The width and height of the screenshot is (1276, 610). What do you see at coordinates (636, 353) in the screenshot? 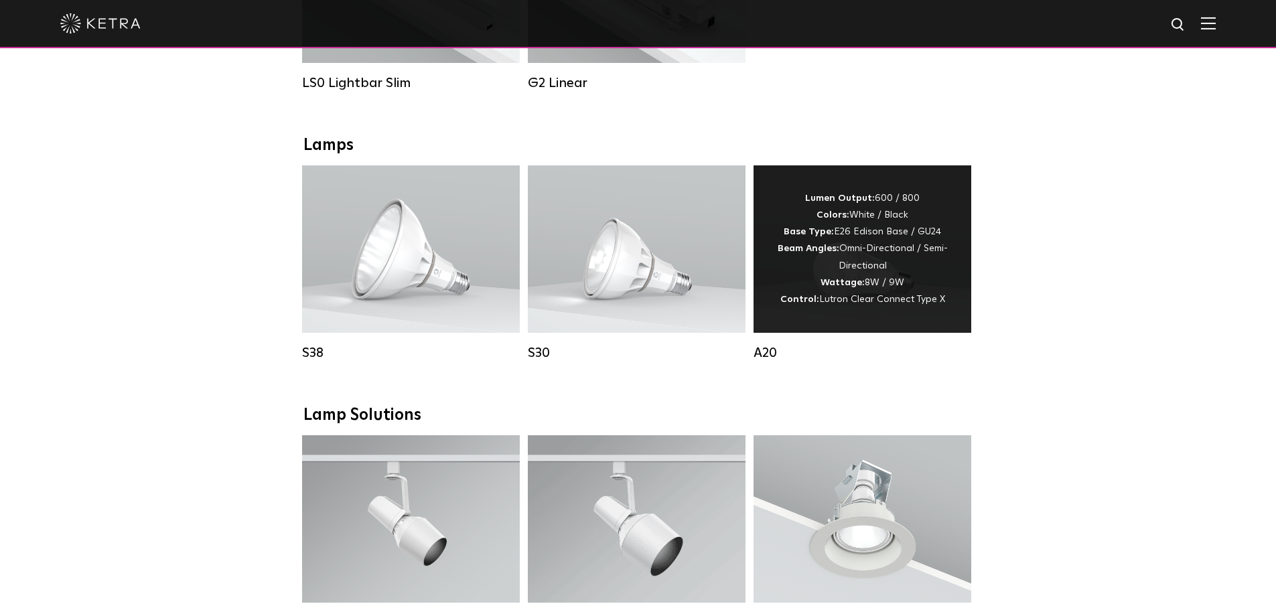
I see `div: S30` at bounding box center [636, 353].